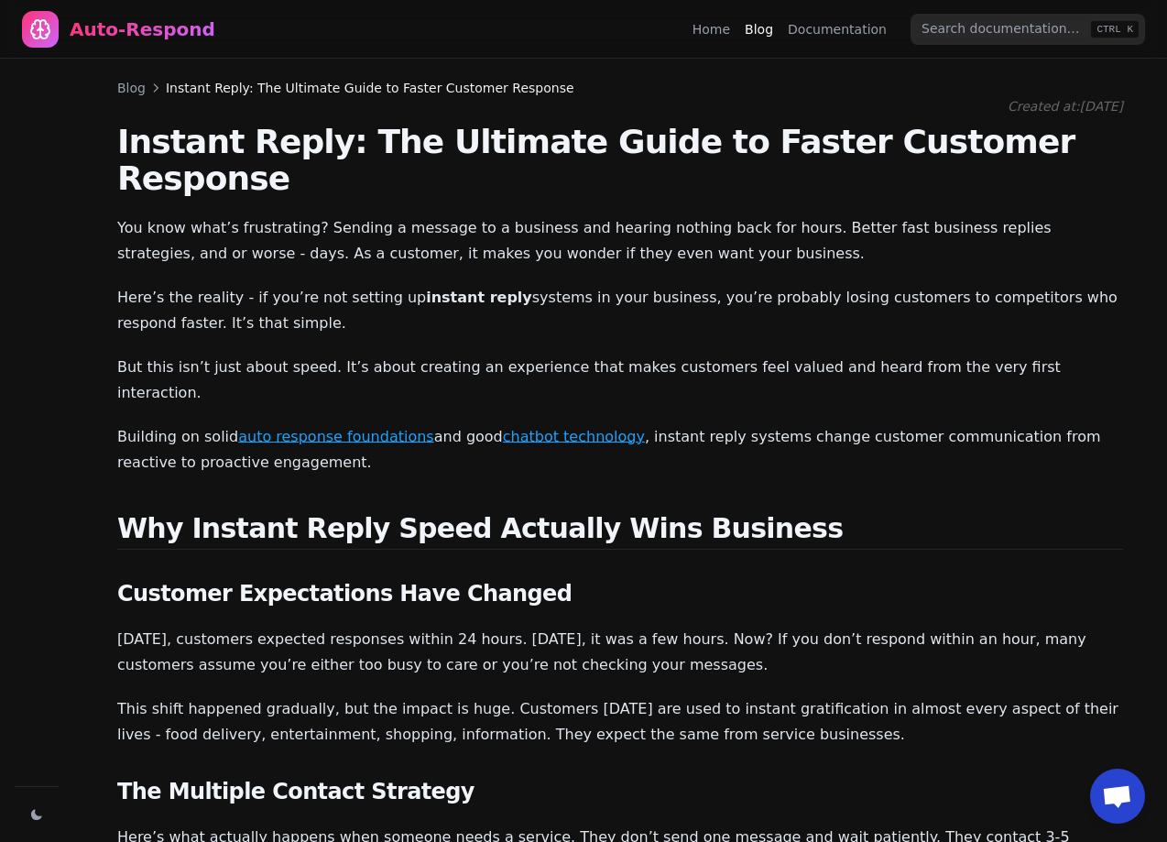 The image size is (1167, 842). What do you see at coordinates (620, 450) in the screenshot?
I see `p: Building on solid and good , instant reply systems change customer communication from reactive to...` at bounding box center [620, 450].